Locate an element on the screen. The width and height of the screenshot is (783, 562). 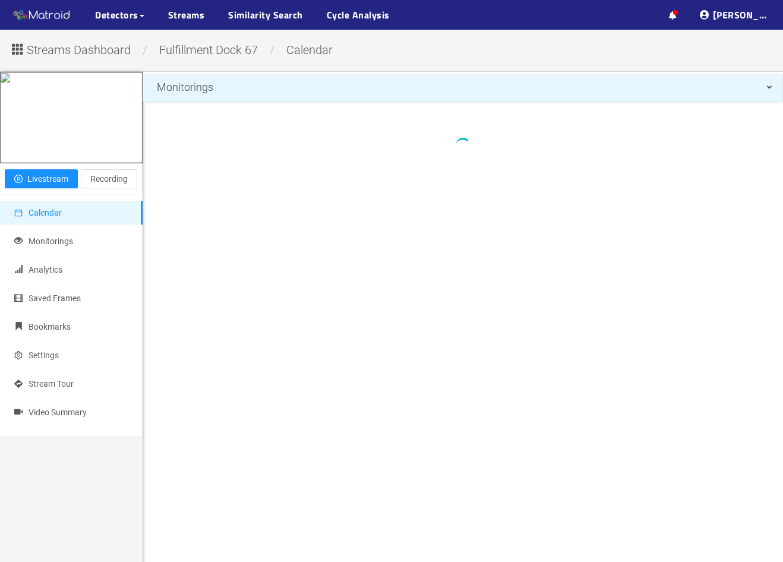
span: Settings is located at coordinates (43, 355).